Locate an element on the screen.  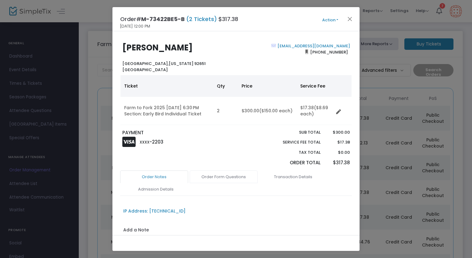
span: M-73422BE5-B is located at coordinates (163, 19).